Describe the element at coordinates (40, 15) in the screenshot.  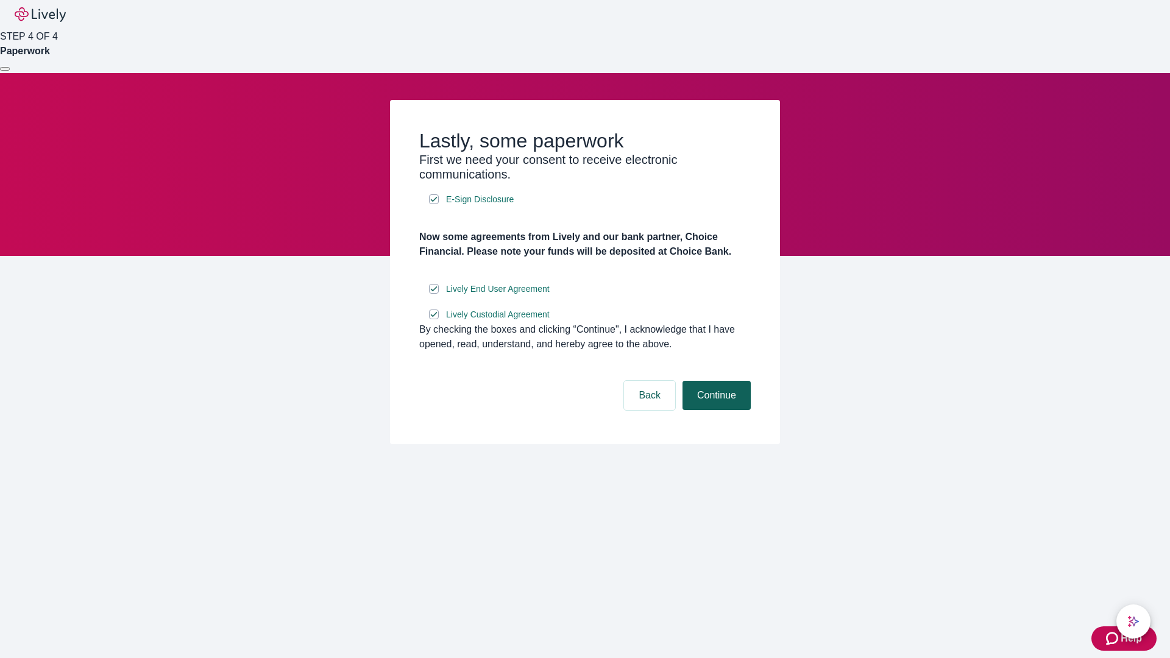
I see `img: Lively` at that location.